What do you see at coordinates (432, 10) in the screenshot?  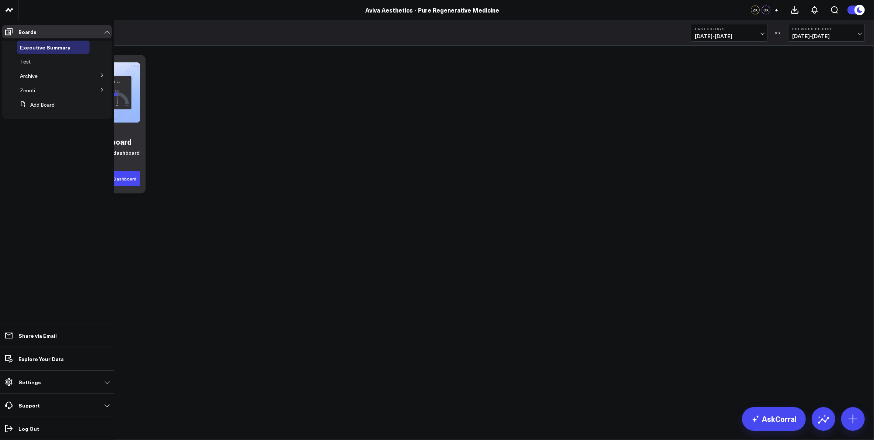 I see `a: Aviva Aesthetics - Pure Regenerative Medicine` at bounding box center [432, 10].